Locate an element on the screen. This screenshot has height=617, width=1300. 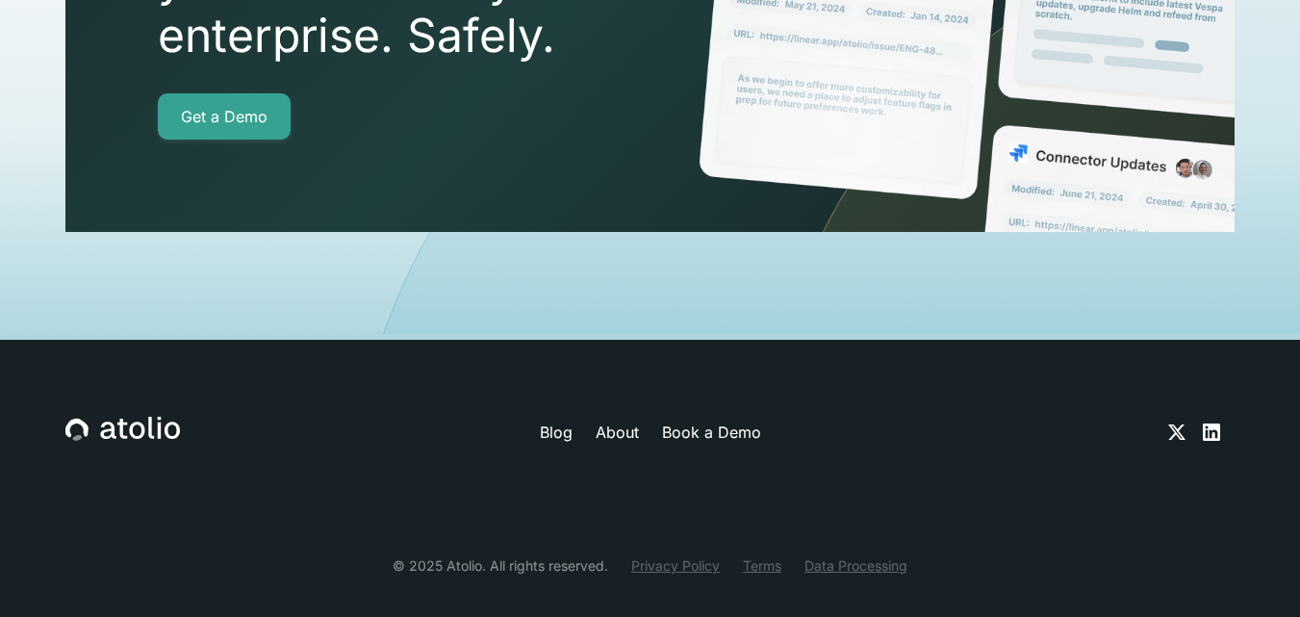
a: Blog is located at coordinates (556, 432).